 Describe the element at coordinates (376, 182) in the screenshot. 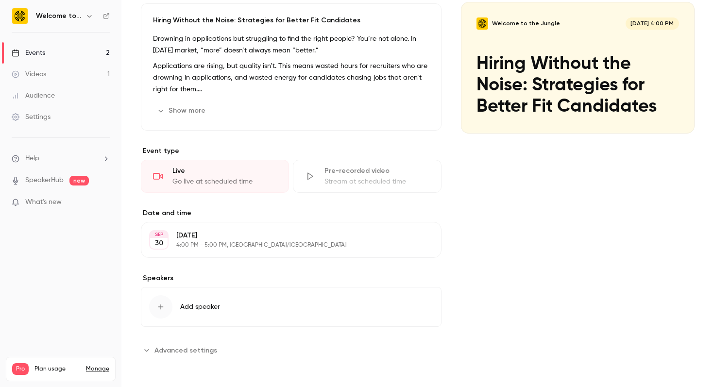

I see `div: Stream at scheduled time` at that location.